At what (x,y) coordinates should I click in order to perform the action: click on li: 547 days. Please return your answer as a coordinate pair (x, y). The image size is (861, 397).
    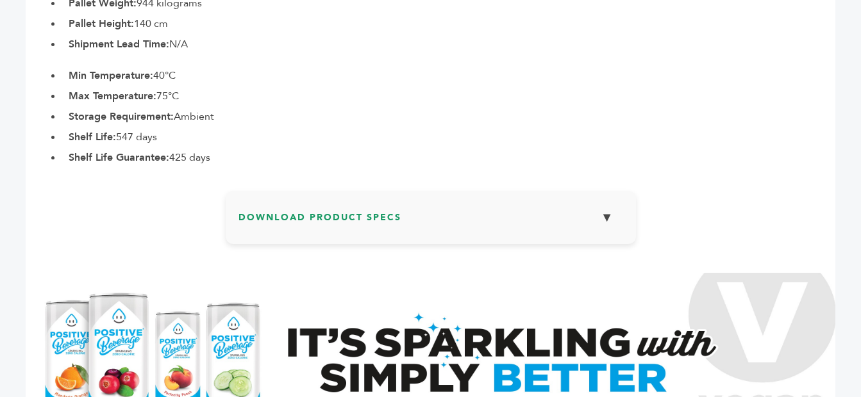
    Looking at the image, I should click on (449, 137).